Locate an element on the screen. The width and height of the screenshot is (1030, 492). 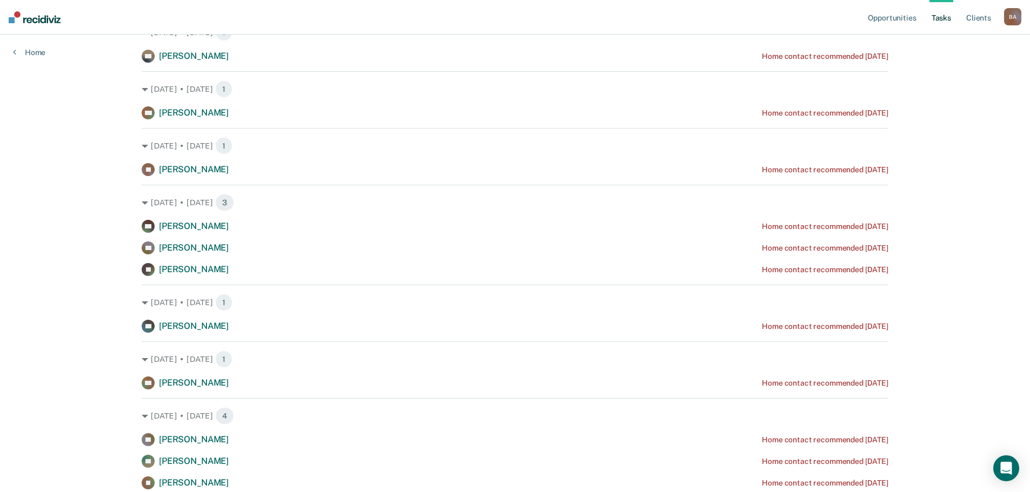
img: Recidiviz is located at coordinates (35, 17).